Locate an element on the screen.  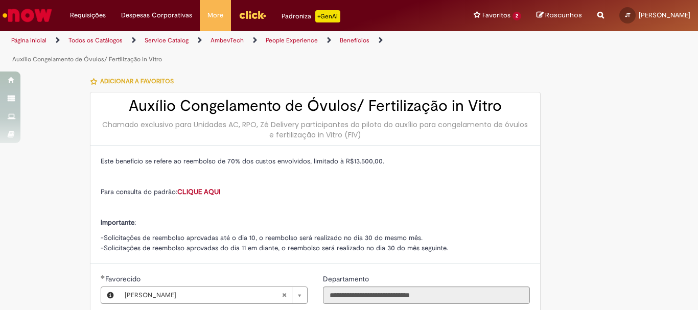
span: Rascunhos is located at coordinates (563, 15).